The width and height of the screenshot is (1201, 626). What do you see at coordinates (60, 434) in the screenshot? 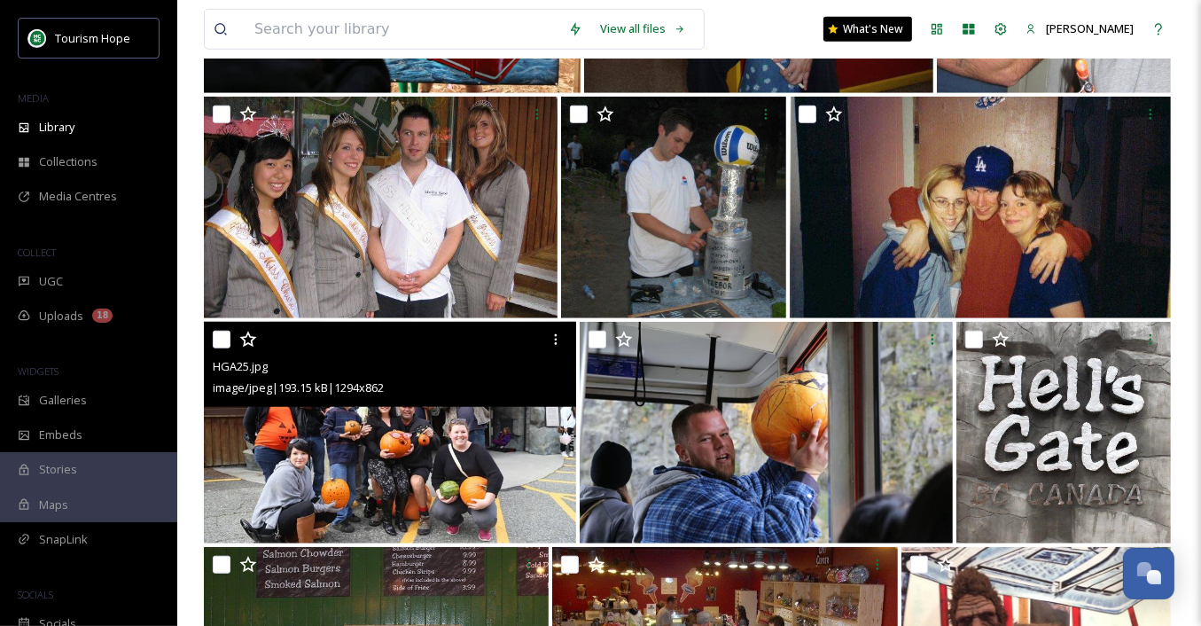
I see `span: Embeds` at bounding box center [60, 434].